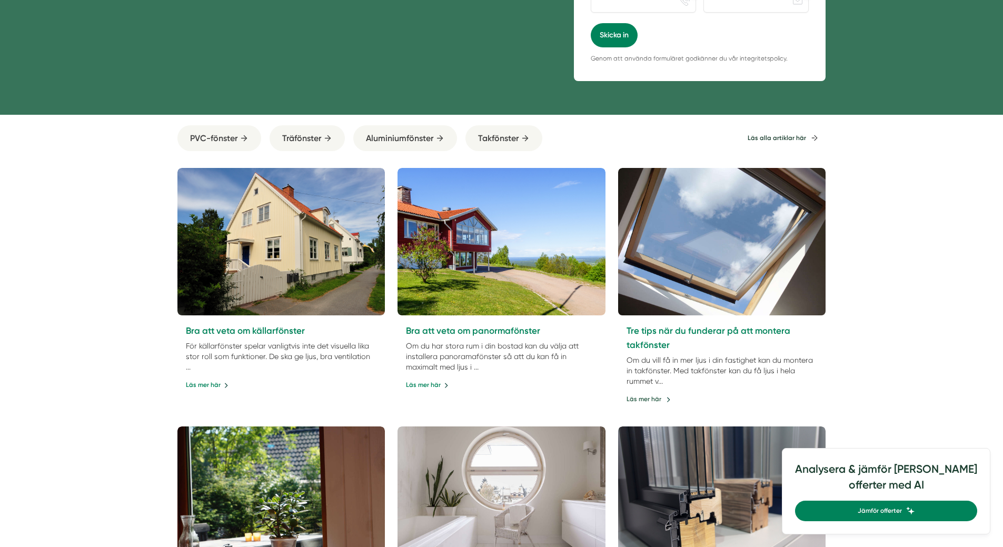 Image resolution: width=1003 pixels, height=547 pixels. Describe the element at coordinates (214, 138) in the screenshot. I see `span: PVC-fönster` at that location.